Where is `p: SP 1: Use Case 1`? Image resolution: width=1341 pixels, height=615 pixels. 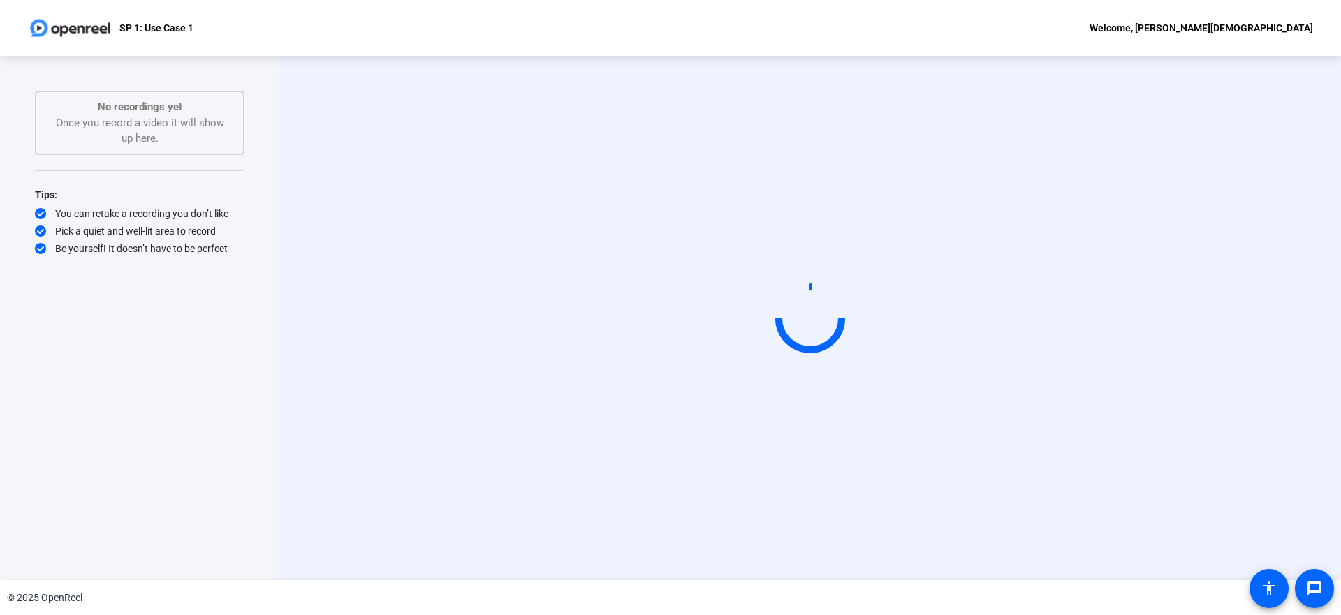
p: SP 1: Use Case 1 is located at coordinates (156, 28).